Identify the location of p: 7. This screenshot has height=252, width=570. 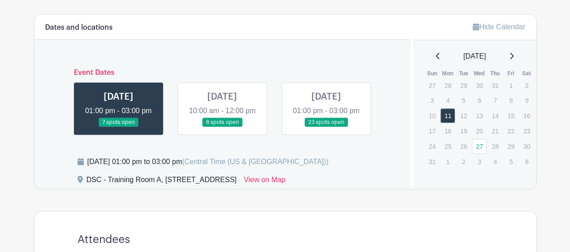
(495, 100).